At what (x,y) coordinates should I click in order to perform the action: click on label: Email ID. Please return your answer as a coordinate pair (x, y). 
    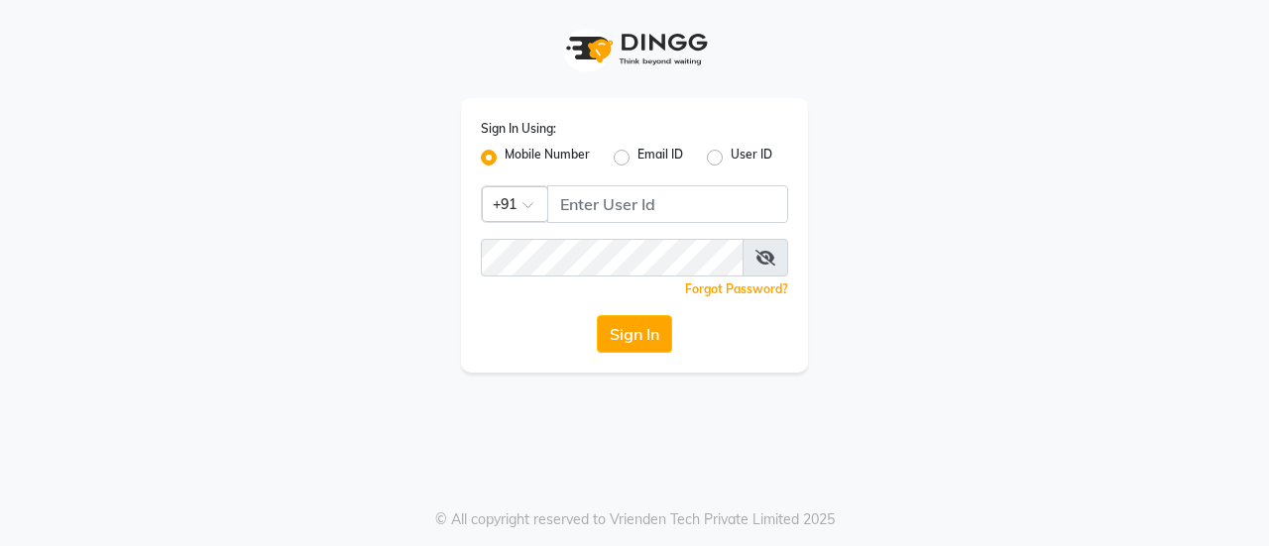
    Looking at the image, I should click on (660, 158).